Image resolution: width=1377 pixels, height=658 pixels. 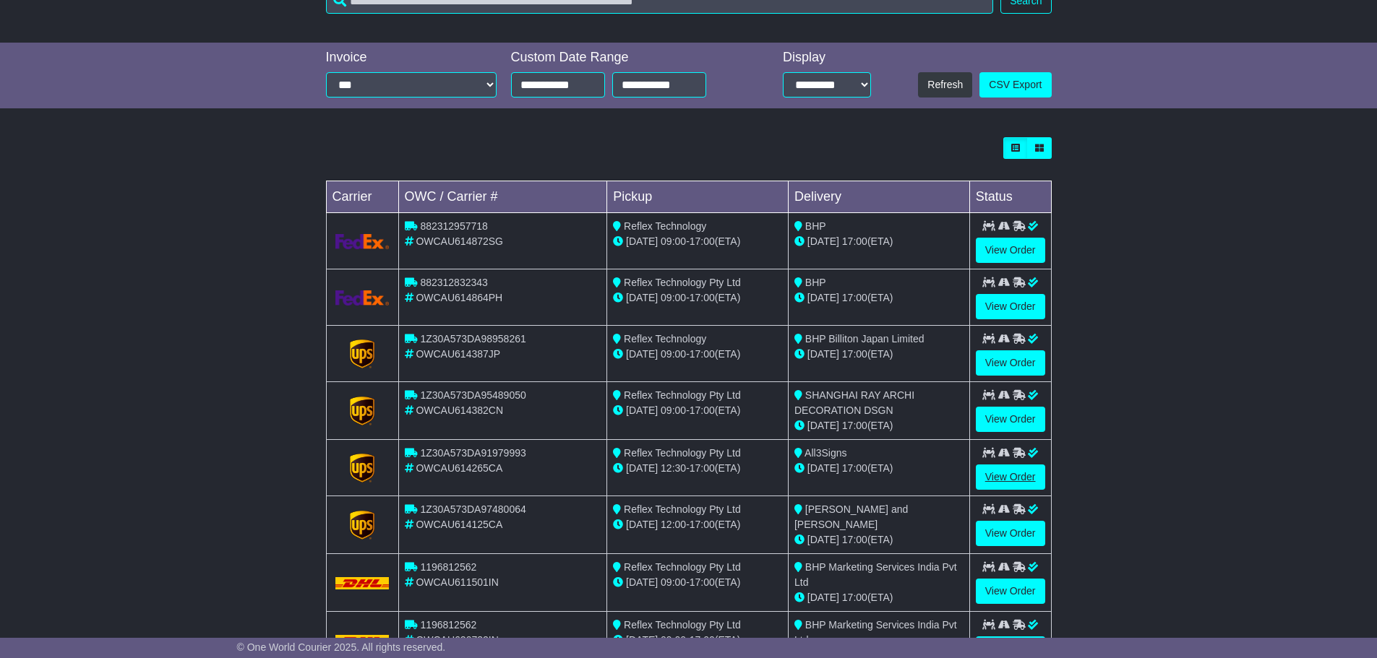 I want to click on span: 1Z30A573DA97480064, so click(x=473, y=509).